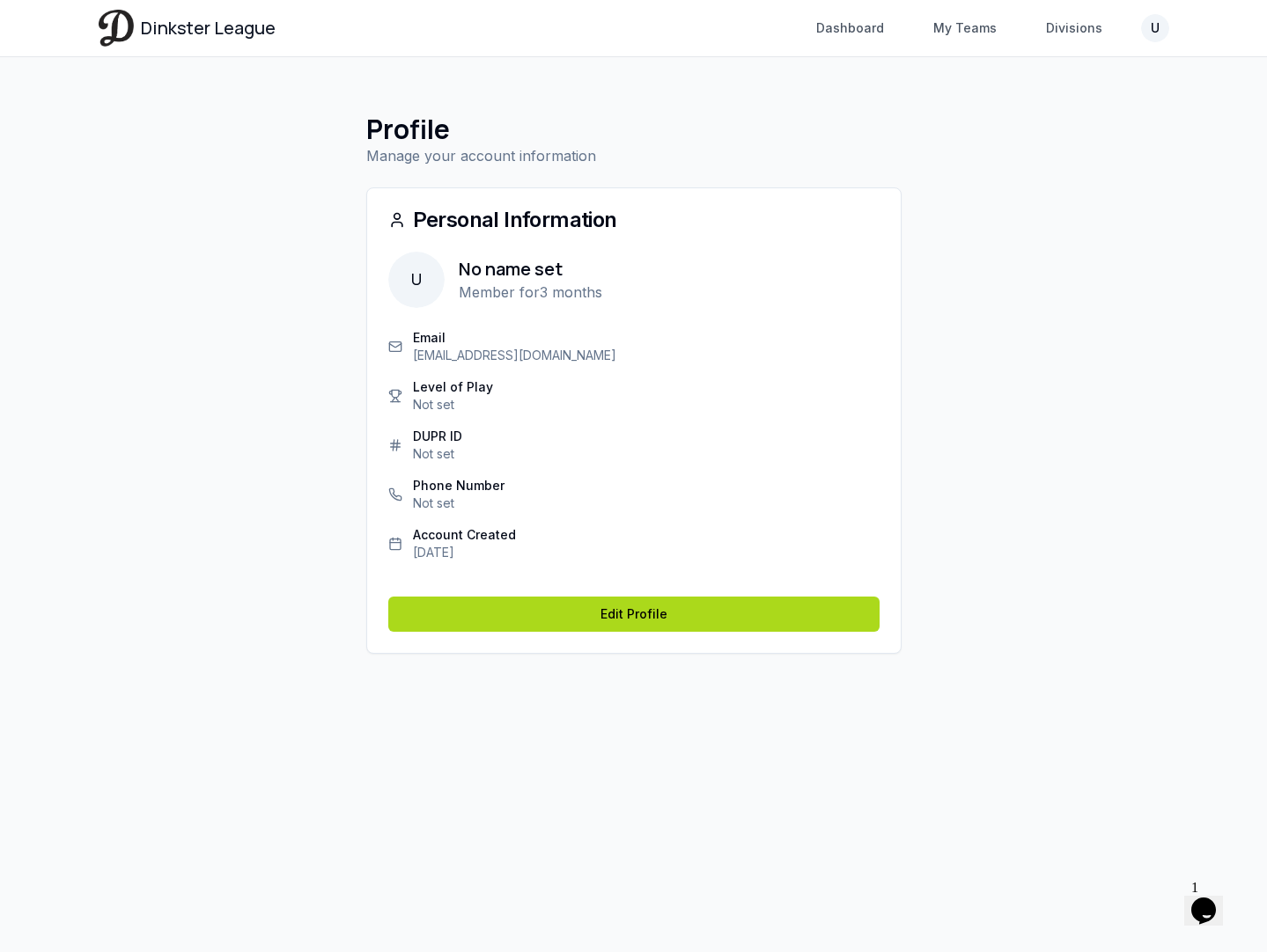  What do you see at coordinates (1074, 28) in the screenshot?
I see `a: Divisions` at bounding box center [1074, 28].